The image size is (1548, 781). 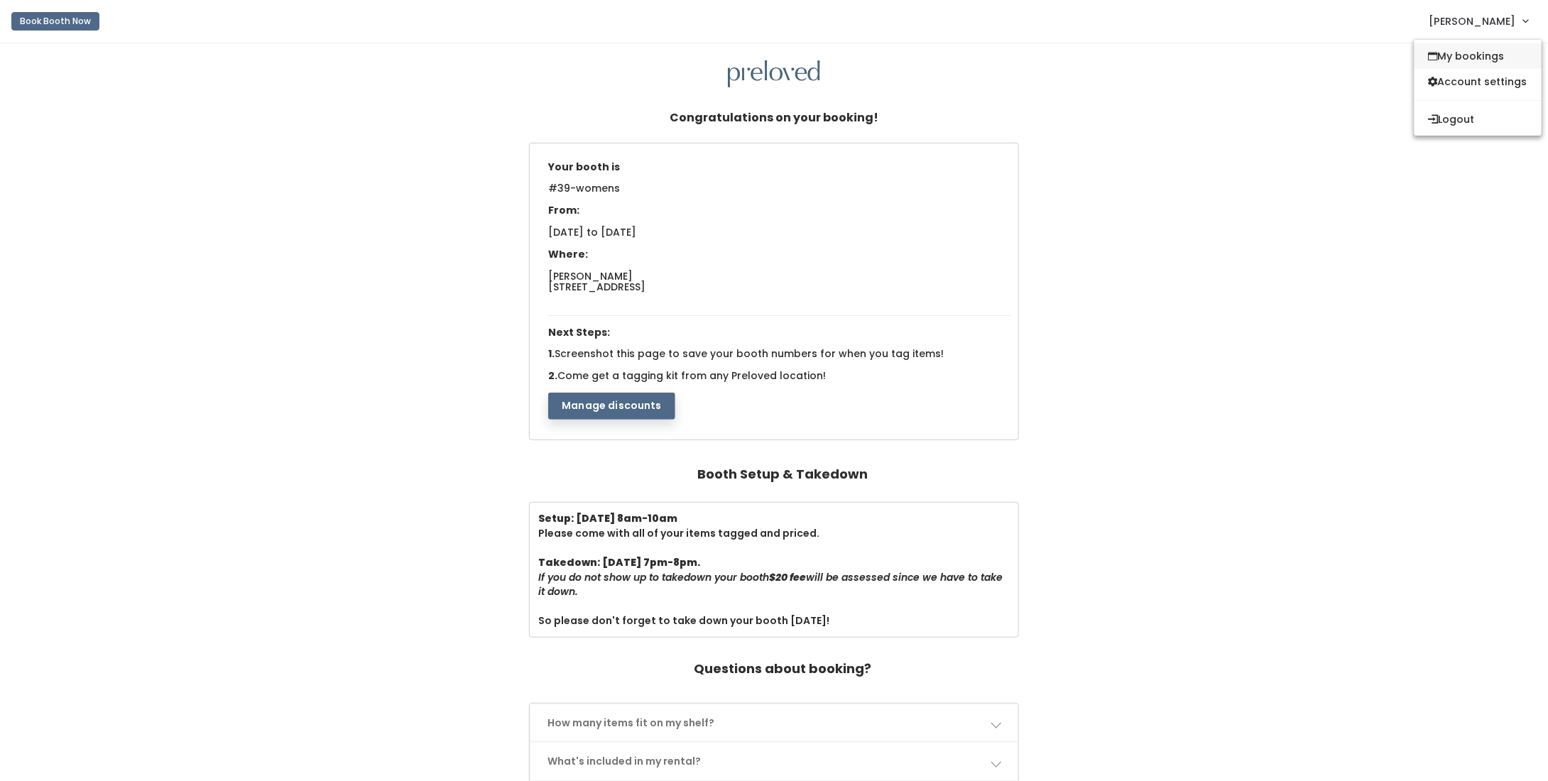 What do you see at coordinates (773, 723) in the screenshot?
I see `a: How many items fit on my shelf?` at bounding box center [773, 723].